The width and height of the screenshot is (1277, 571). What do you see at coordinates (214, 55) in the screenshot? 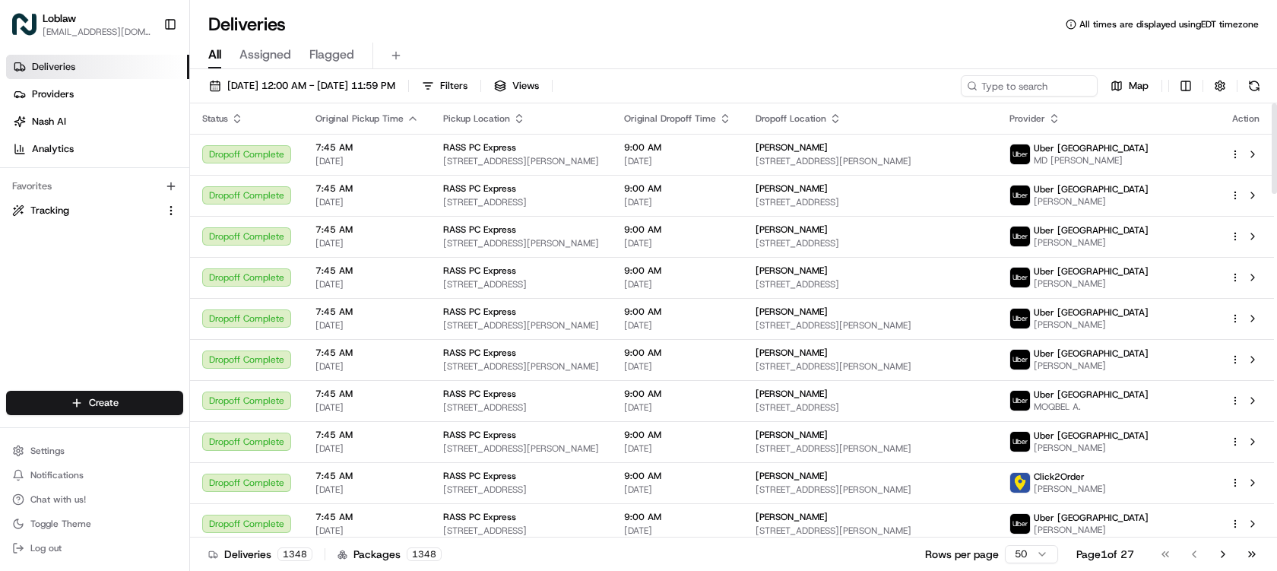
I see `span: All` at bounding box center [214, 55].